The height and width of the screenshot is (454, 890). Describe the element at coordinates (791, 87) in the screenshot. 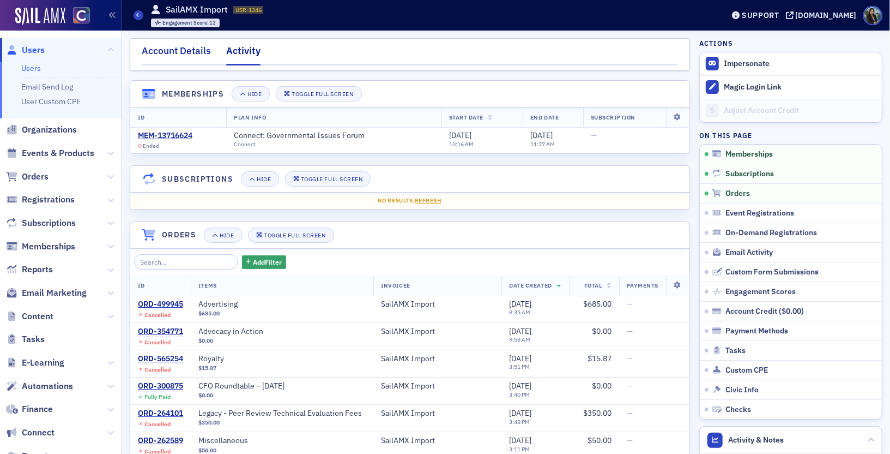

I see `button: Magic Login Link` at that location.